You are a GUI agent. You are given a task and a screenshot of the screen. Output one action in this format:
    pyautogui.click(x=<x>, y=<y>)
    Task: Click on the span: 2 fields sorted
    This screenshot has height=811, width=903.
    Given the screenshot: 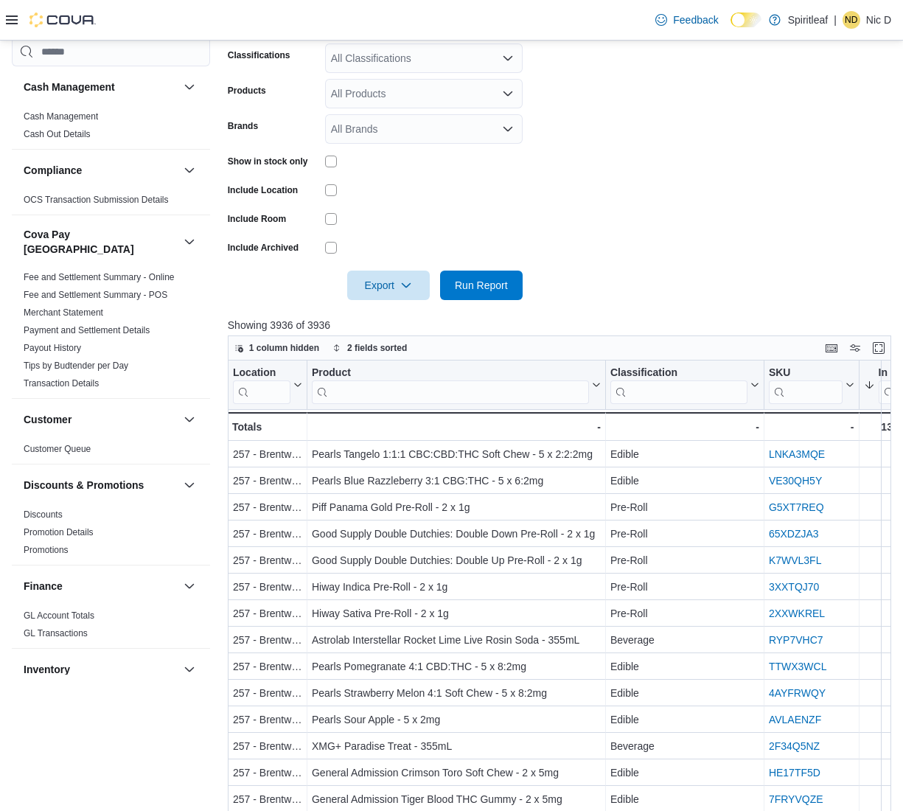 What is the action you would take?
    pyautogui.click(x=377, y=348)
    